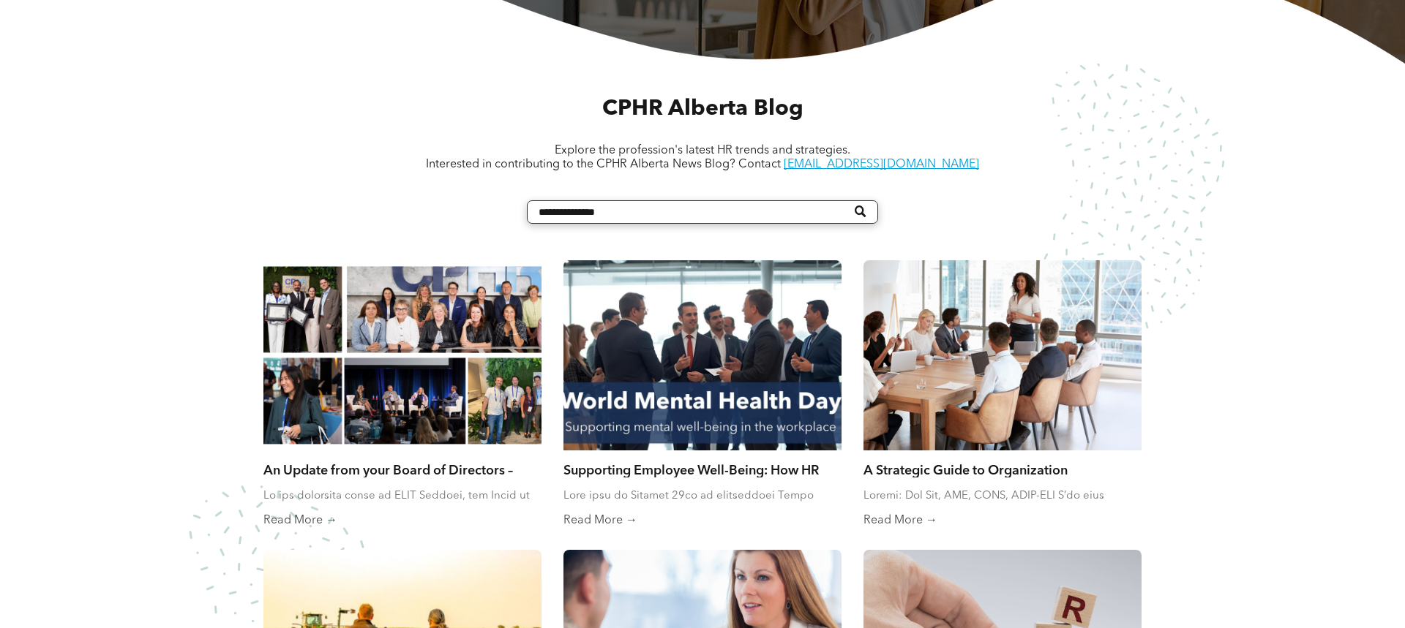 The image size is (1405, 628). Describe the element at coordinates (402, 496) in the screenshot. I see `div: Lo ips dolorsita conse ad ELIT Seddoei, tem Incid ut Laboreetd magn aliquaeni ad minimve quisnost...` at that location.